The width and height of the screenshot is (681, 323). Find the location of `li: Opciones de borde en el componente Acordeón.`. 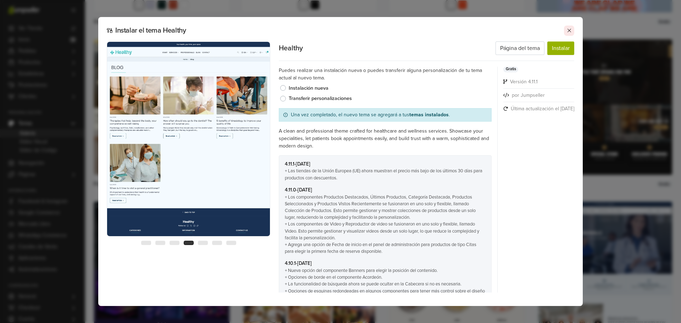

li: Opciones de borde en el componente Acordeón. is located at coordinates (385, 277).